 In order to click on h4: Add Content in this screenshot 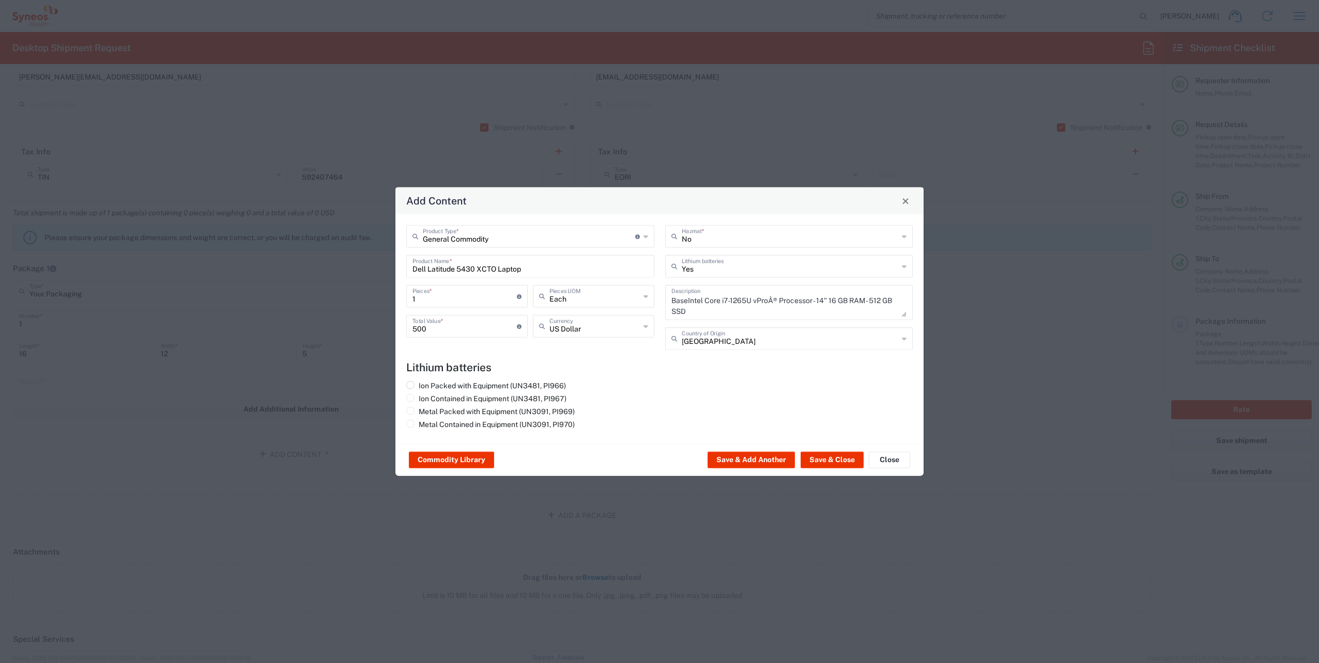, I will do `click(436, 200)`.